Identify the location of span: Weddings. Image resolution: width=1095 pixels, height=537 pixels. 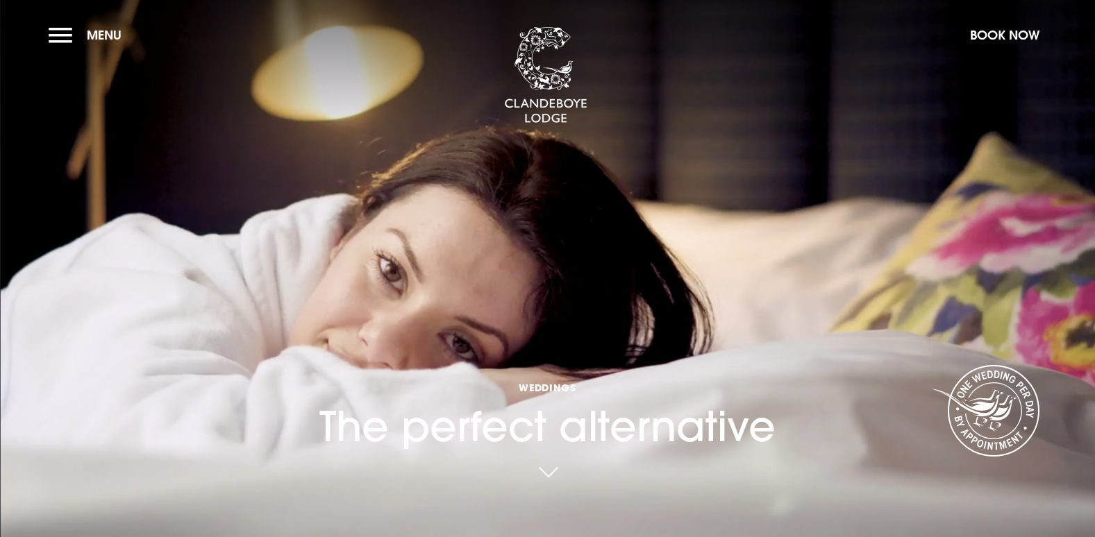
(547, 387).